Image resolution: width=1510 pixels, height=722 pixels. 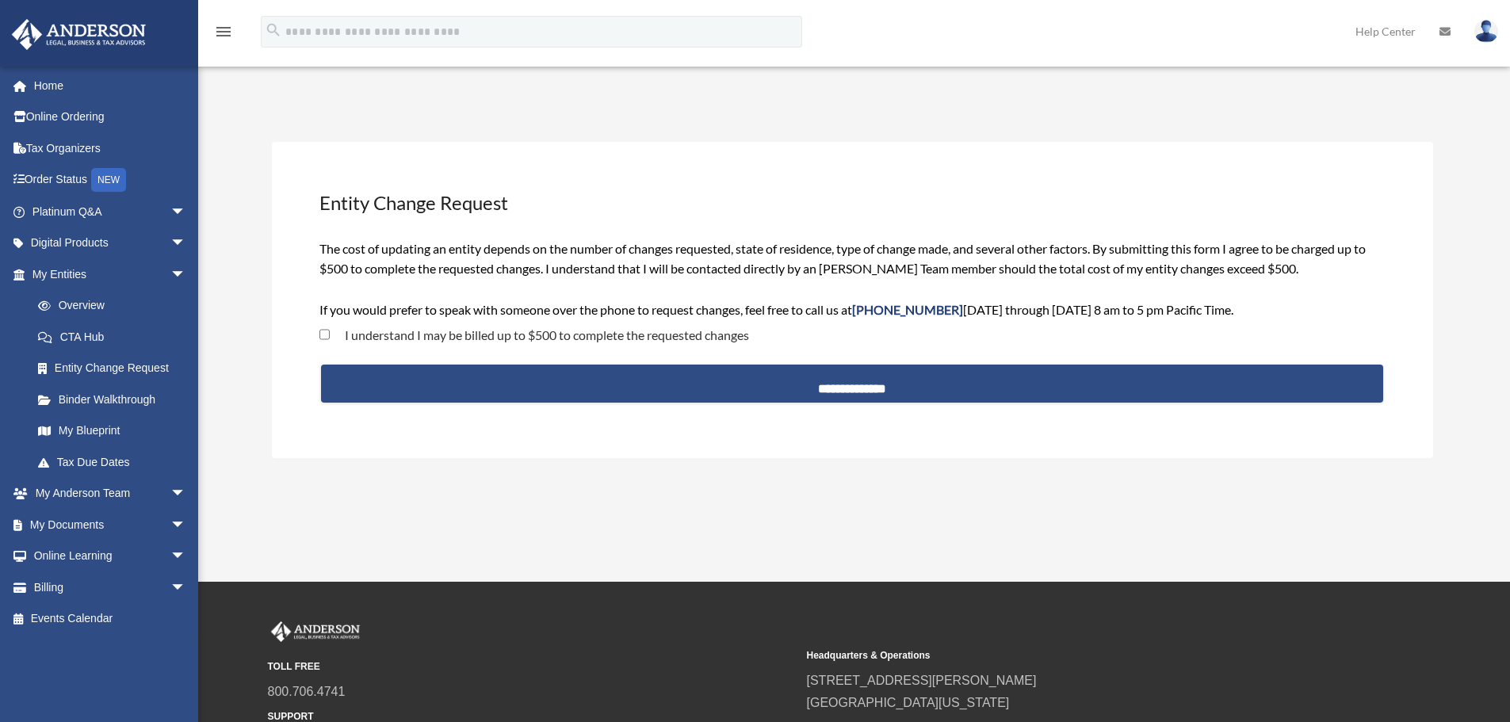 I want to click on a: Tax Due Dates, so click(x=116, y=462).